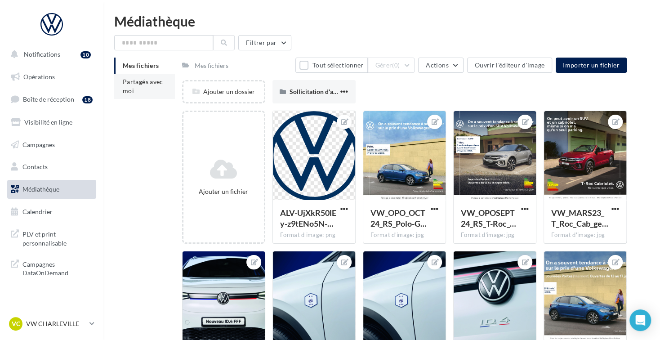 Image resolution: width=660 pixels, height=340 pixels. What do you see at coordinates (42, 54) in the screenshot?
I see `span: Notifications` at bounding box center [42, 54].